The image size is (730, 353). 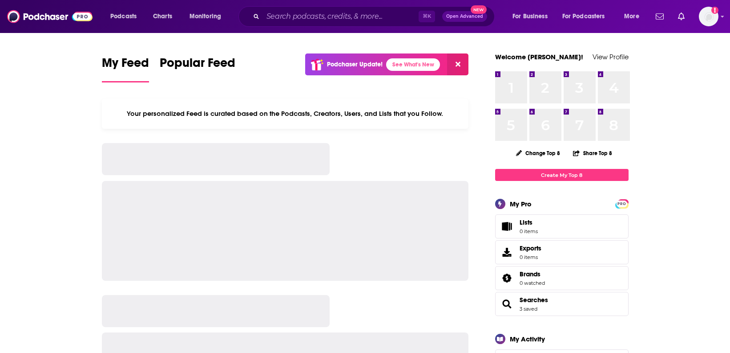 I want to click on a: PRO, so click(x=622, y=203).